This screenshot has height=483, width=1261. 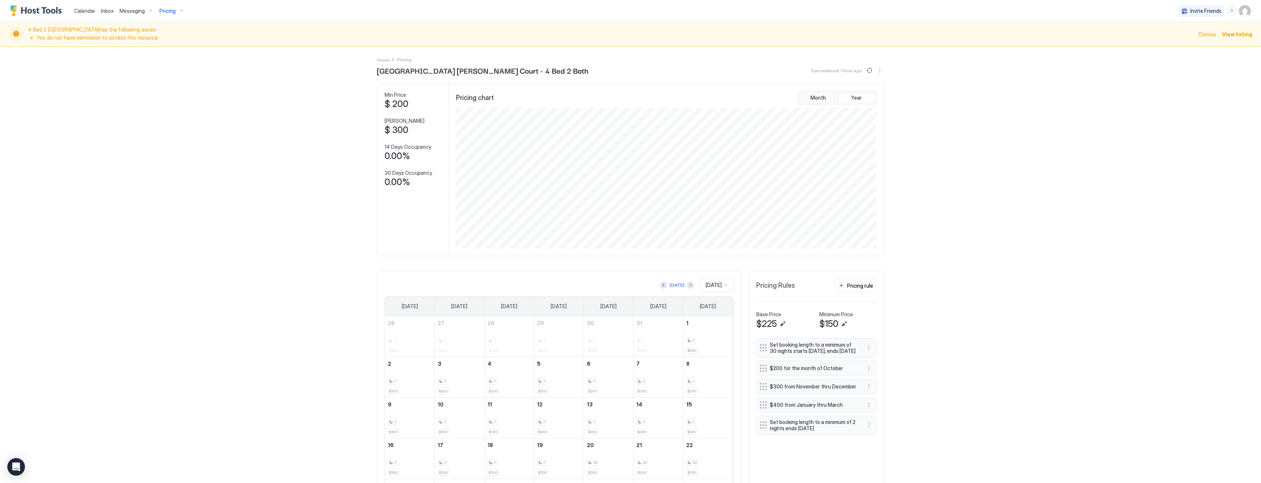 I want to click on td: October 29, 2025, so click(x=559, y=337).